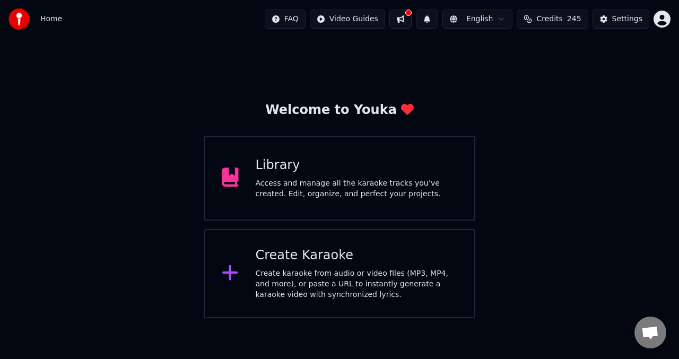  What do you see at coordinates (574, 19) in the screenshot?
I see `span: 245` at bounding box center [574, 19].